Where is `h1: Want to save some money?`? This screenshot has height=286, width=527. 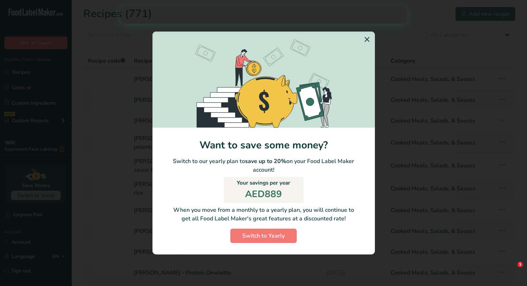 h1: Want to save some money? is located at coordinates (264, 145).